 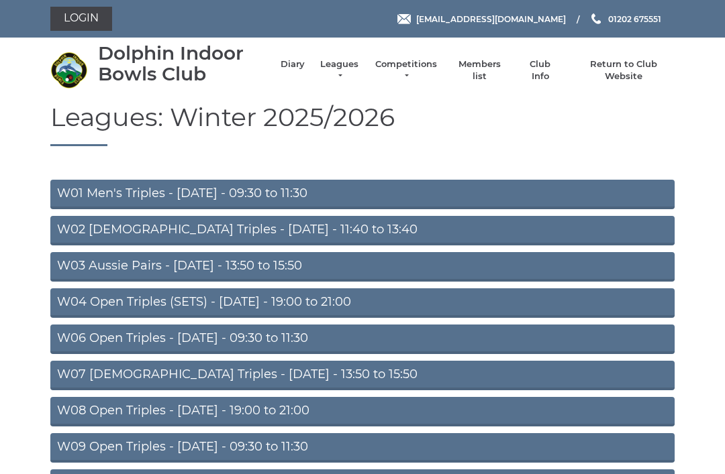 I want to click on a: Competitions, so click(x=406, y=70).